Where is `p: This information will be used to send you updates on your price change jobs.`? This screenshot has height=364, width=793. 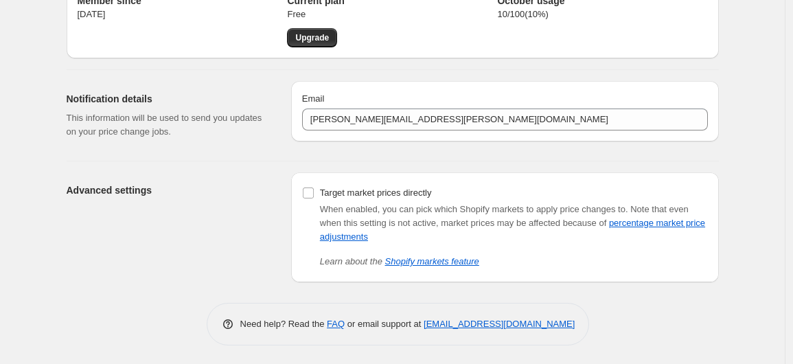 p: This information will be used to send you updates on your price change jobs. is located at coordinates (168, 125).